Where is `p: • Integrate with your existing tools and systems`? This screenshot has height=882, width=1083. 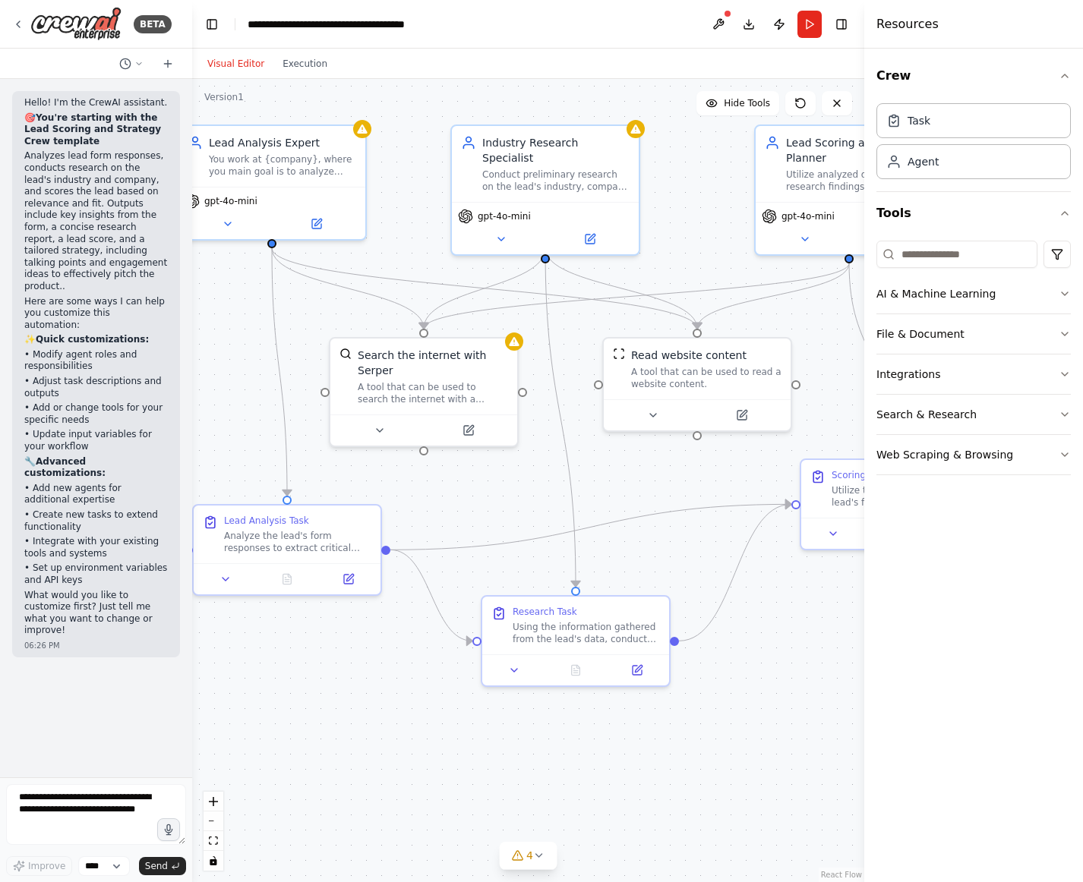
p: • Integrate with your existing tools and systems is located at coordinates (96, 547).